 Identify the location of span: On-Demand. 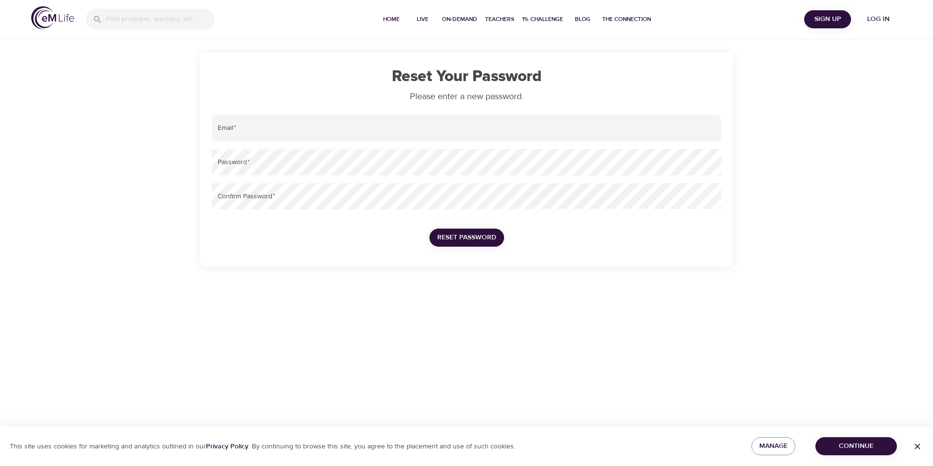
(460, 19).